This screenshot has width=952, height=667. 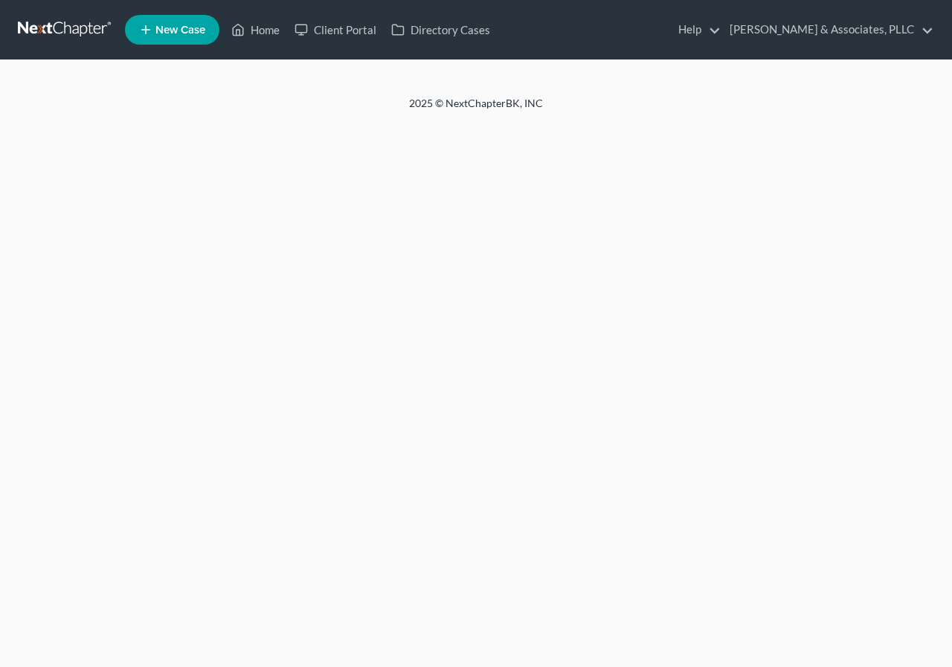 I want to click on a: Directory Cases, so click(x=440, y=30).